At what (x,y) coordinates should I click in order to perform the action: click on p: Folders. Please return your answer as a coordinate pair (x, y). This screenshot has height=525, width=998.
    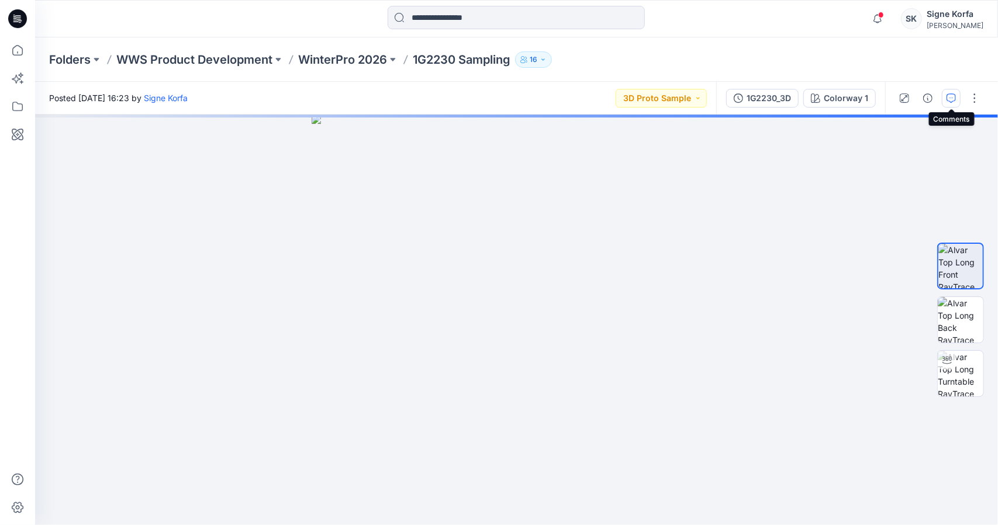
    Looking at the image, I should click on (70, 60).